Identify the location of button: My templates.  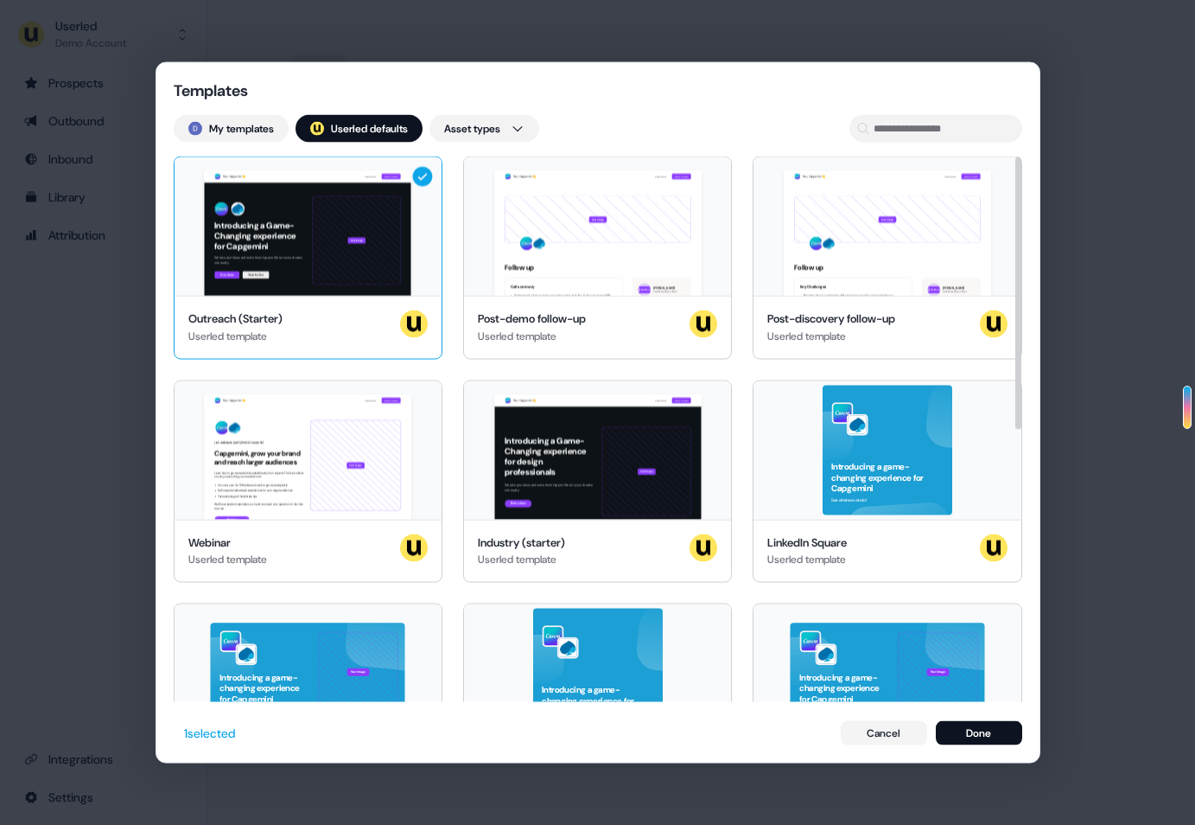
(231, 129).